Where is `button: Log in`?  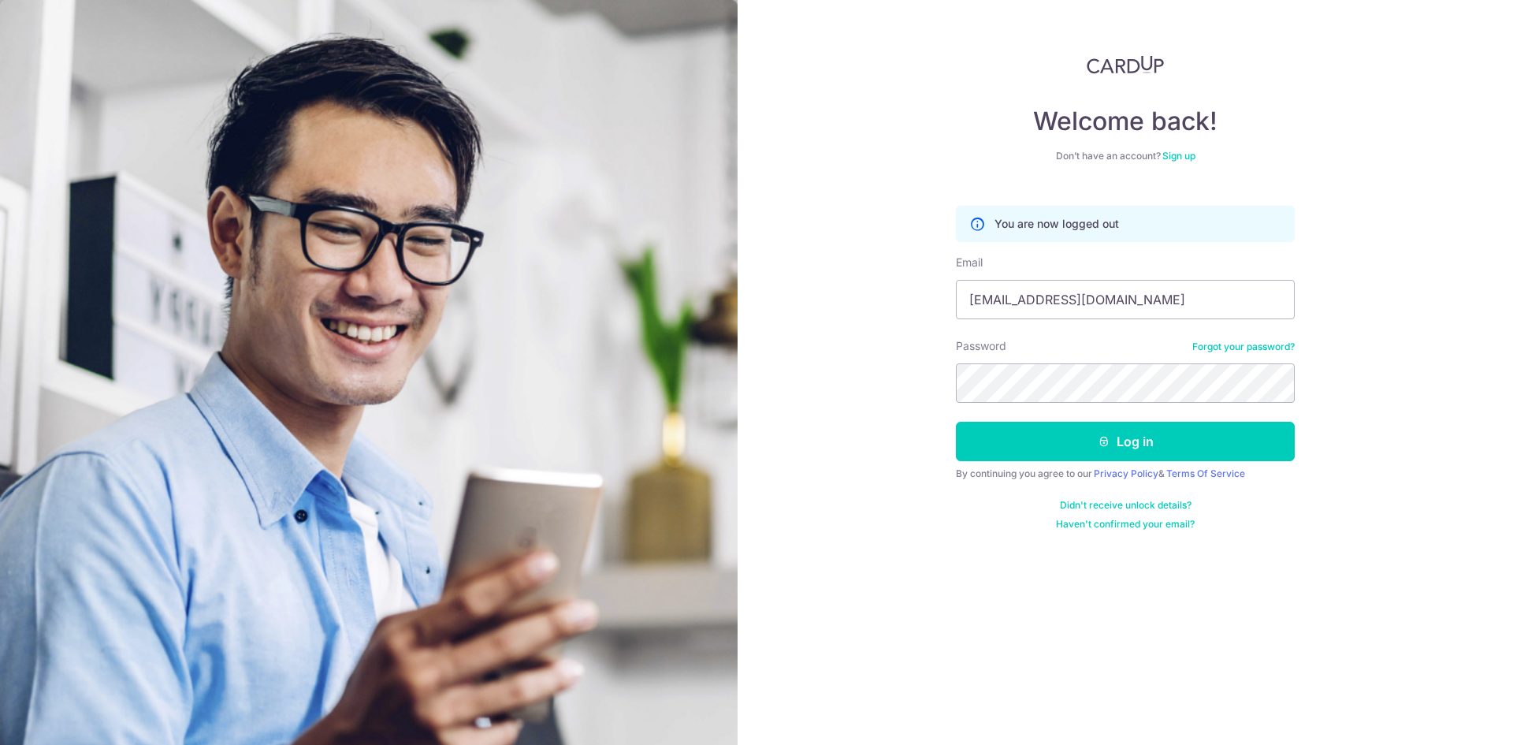 button: Log in is located at coordinates (1125, 441).